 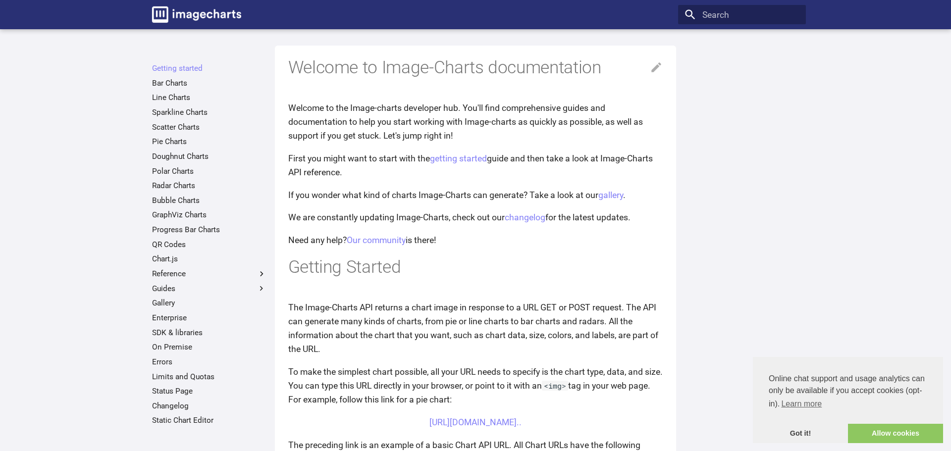 What do you see at coordinates (209, 201) in the screenshot?
I see `a: Bubble Charts` at bounding box center [209, 201].